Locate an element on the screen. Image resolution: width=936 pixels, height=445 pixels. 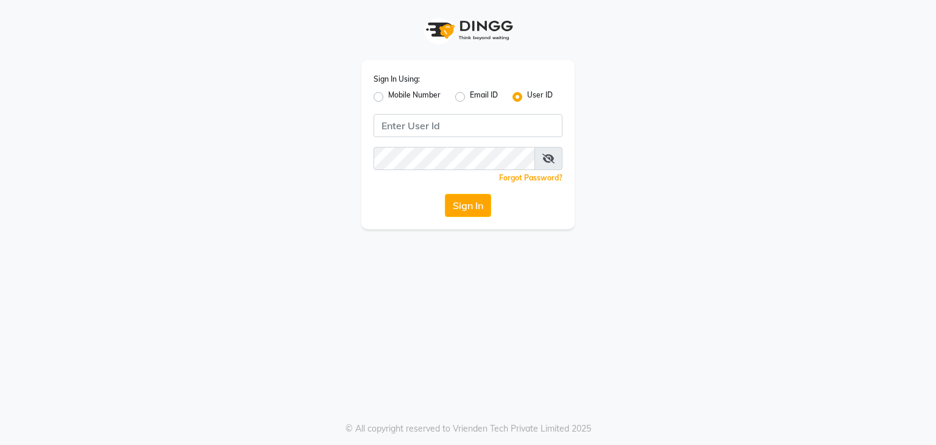
button: Sign In is located at coordinates (468, 205).